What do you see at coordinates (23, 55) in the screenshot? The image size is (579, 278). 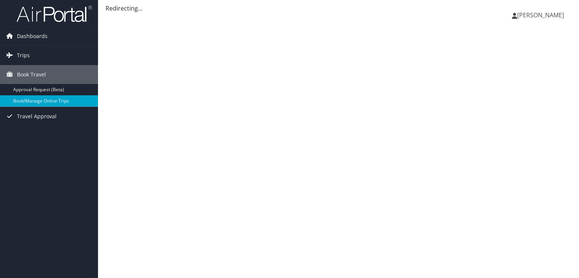 I see `span: Trips` at bounding box center [23, 55].